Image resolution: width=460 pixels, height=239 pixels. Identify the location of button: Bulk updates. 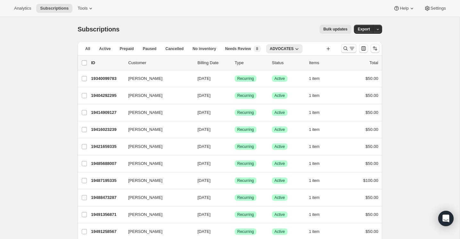
(336, 29).